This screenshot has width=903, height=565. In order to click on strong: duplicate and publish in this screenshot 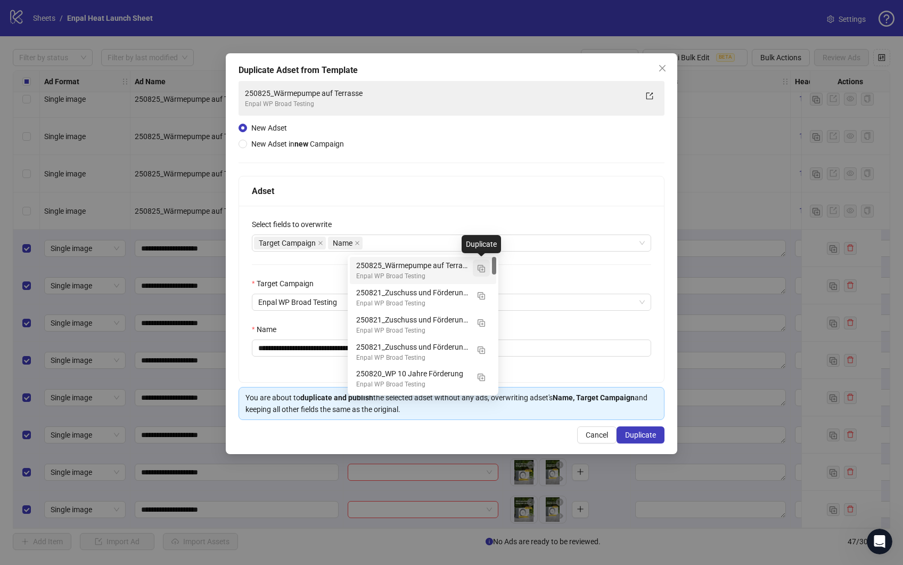, I will do `click(337, 397)`.